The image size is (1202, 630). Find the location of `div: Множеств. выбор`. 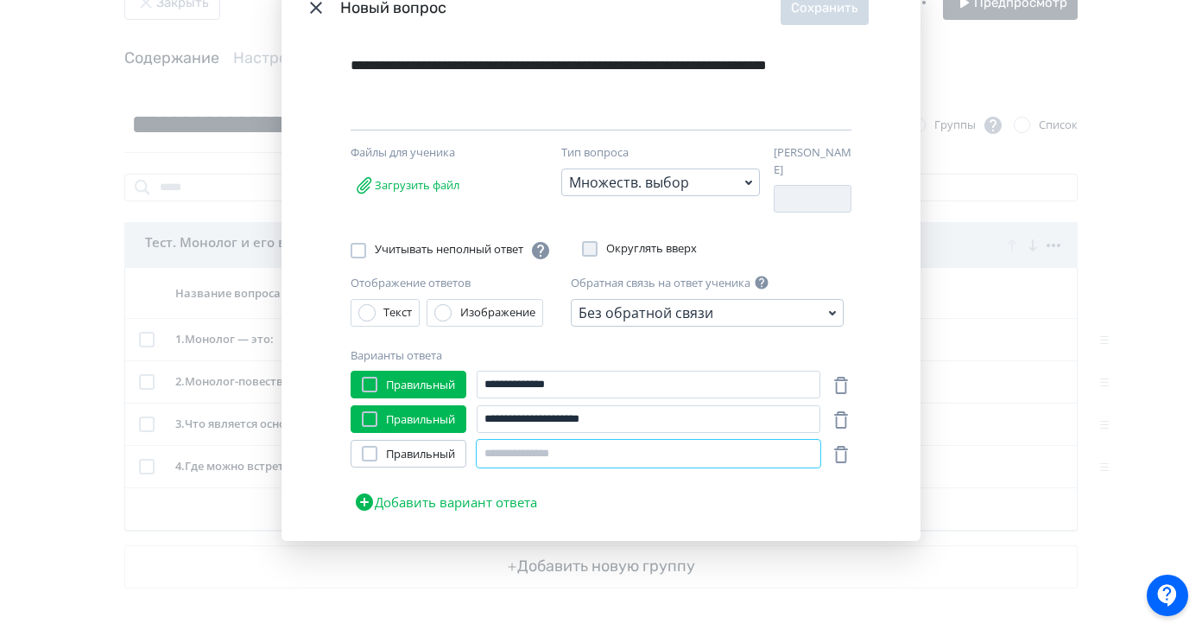

div: Множеств. выбор is located at coordinates (629, 182).